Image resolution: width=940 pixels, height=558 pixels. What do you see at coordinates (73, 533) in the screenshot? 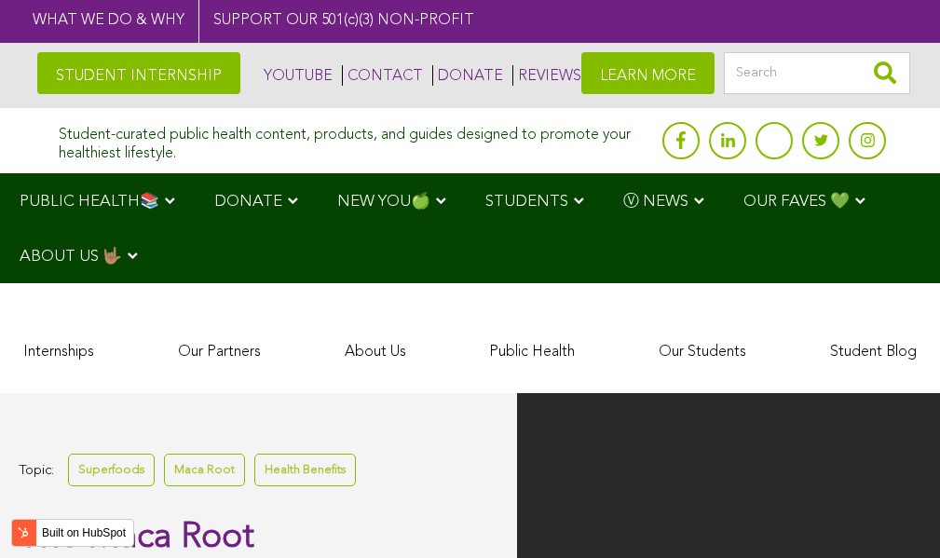
I see `button: Built on HubSpot` at bounding box center [73, 533].